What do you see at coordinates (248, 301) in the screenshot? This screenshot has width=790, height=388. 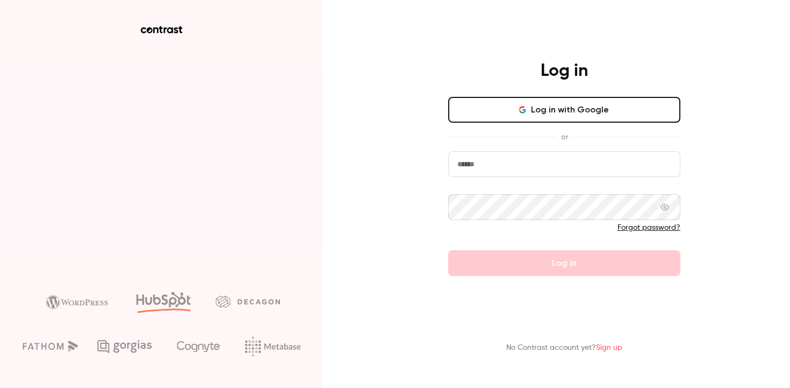 I see `img: decagon` at bounding box center [248, 301].